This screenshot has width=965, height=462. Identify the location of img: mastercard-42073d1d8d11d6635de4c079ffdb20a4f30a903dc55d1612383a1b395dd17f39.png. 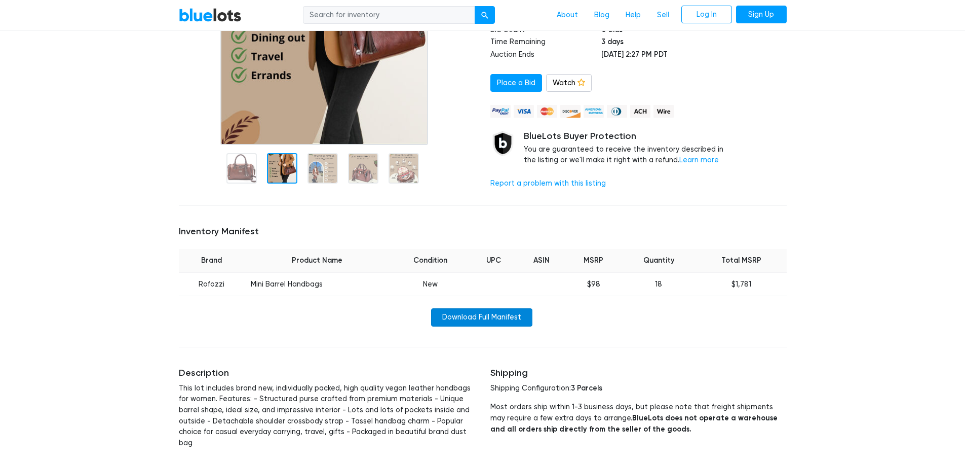
(547, 111).